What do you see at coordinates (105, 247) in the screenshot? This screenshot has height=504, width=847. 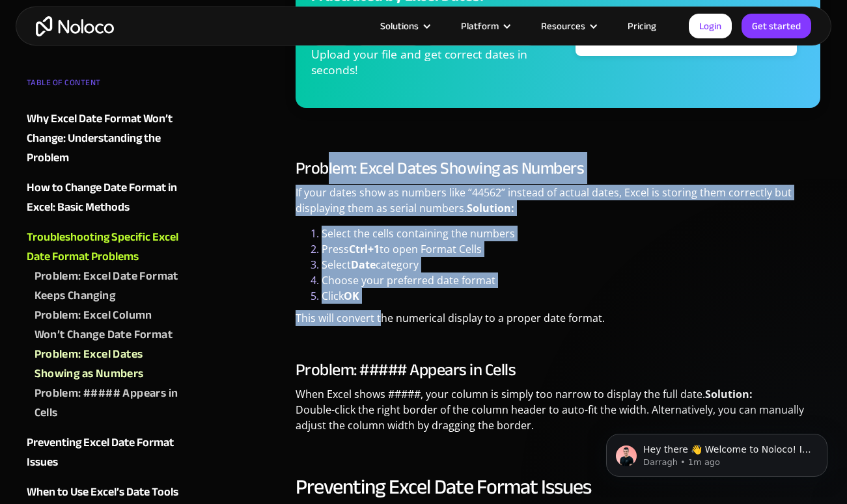 I see `a: Troubleshooting Specific Excel Date Format Problems` at bounding box center [105, 247].